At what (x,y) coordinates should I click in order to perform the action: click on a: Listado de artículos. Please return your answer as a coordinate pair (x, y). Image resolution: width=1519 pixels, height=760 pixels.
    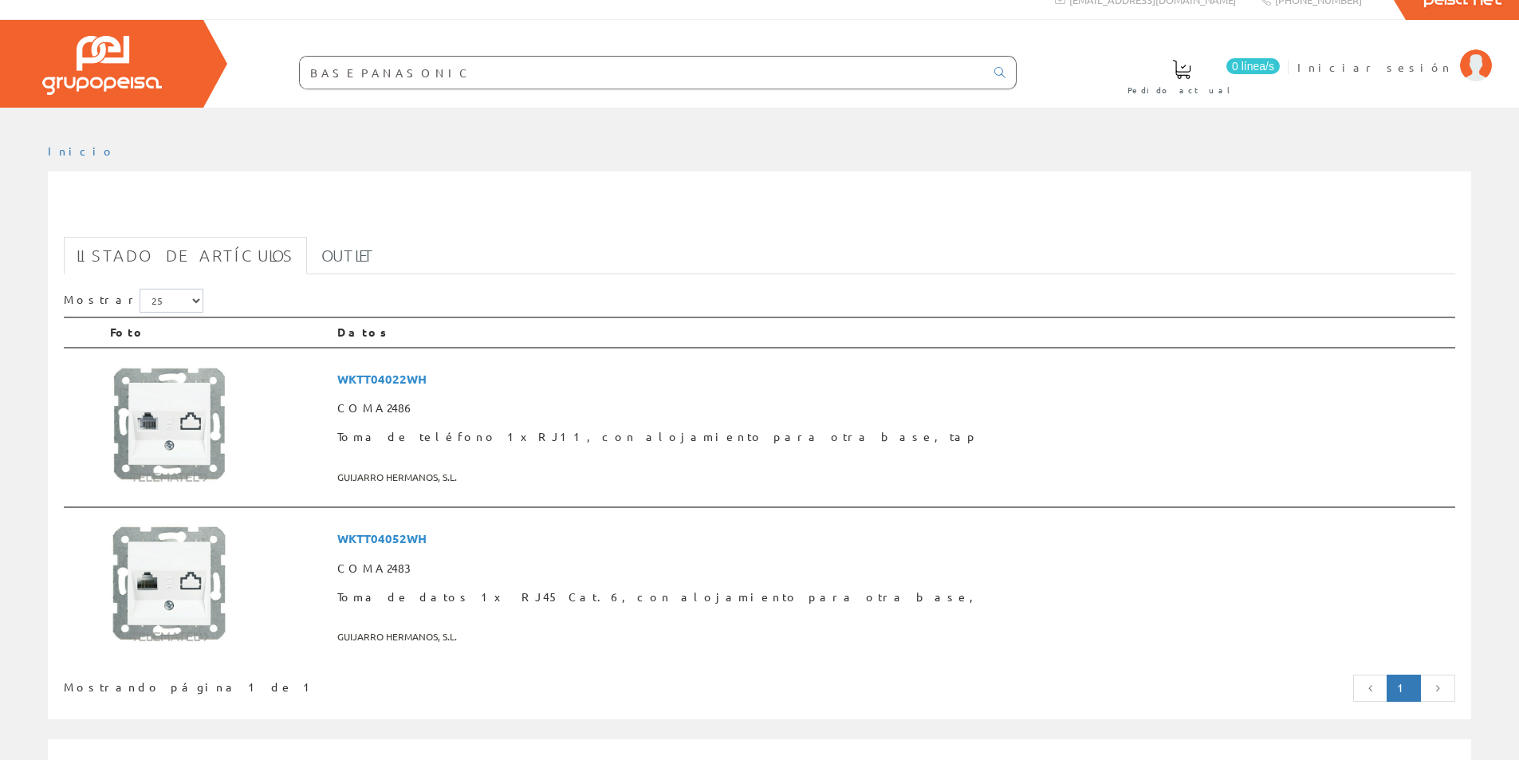
    Looking at the image, I should click on (185, 255).